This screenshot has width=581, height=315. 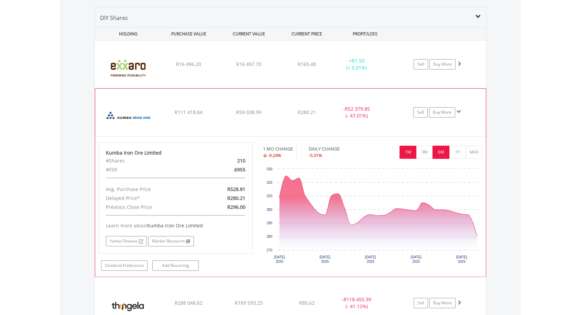 What do you see at coordinates (248, 112) in the screenshot?
I see `span: R59 038.99` at bounding box center [248, 112].